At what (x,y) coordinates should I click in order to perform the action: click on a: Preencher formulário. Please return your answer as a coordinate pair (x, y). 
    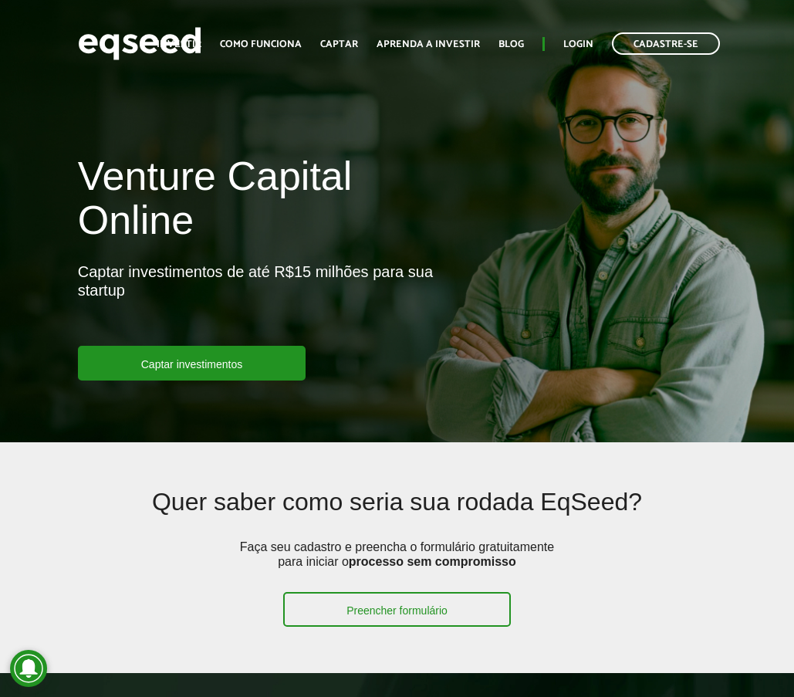
    Looking at the image, I should click on (397, 609).